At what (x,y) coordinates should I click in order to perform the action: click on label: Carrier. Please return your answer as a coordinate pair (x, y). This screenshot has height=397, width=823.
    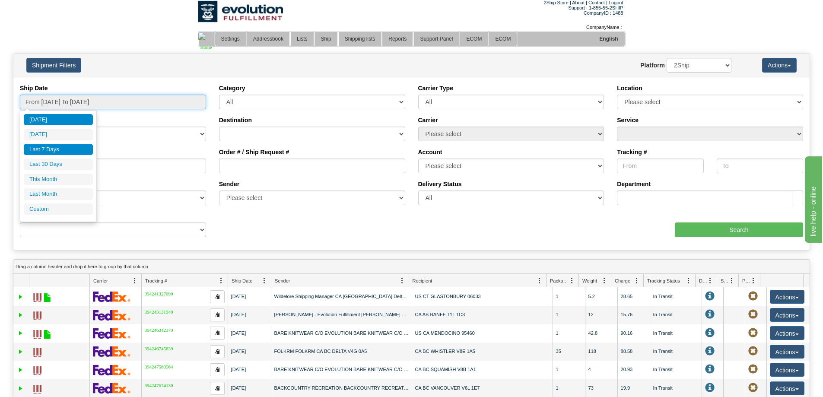
    Looking at the image, I should click on (428, 120).